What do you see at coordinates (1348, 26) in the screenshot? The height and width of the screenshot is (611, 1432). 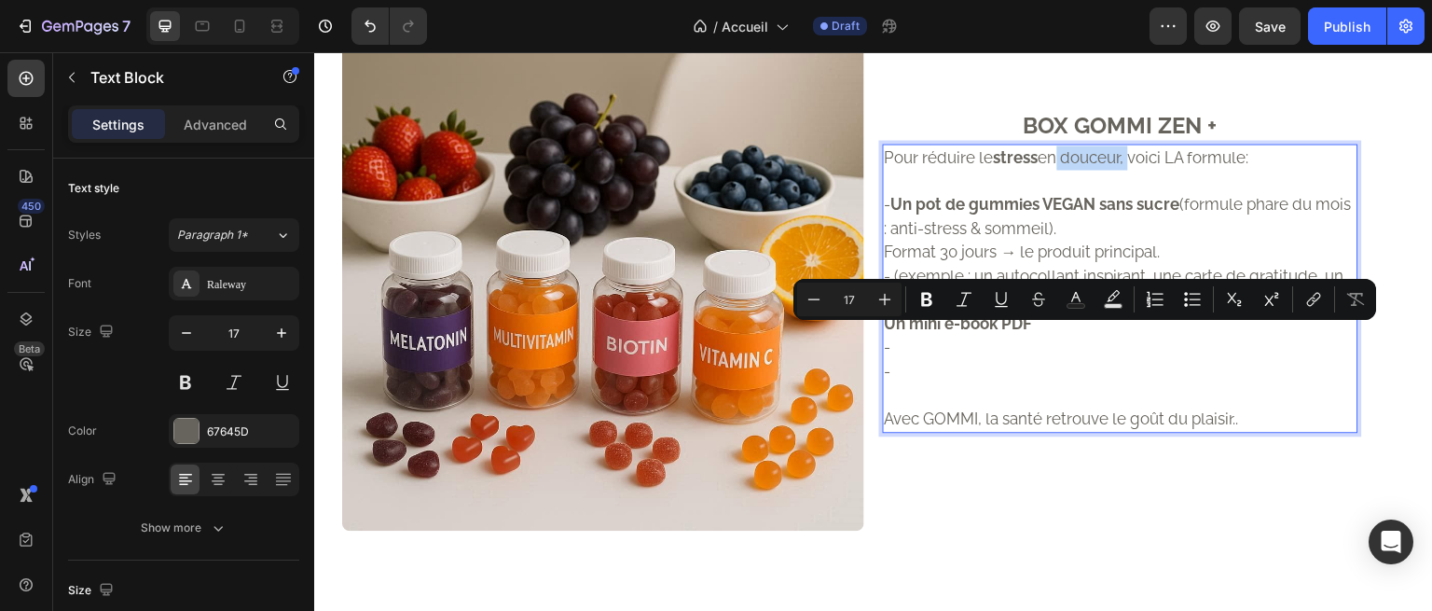 I see `div: Publish` at bounding box center [1348, 26].